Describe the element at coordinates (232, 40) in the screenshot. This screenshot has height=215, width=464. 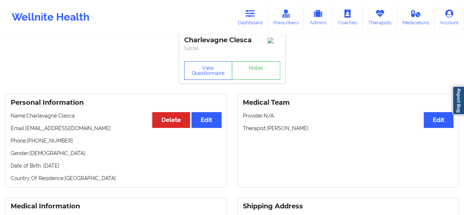
I see `div: Charlevagne Clesca` at that location.